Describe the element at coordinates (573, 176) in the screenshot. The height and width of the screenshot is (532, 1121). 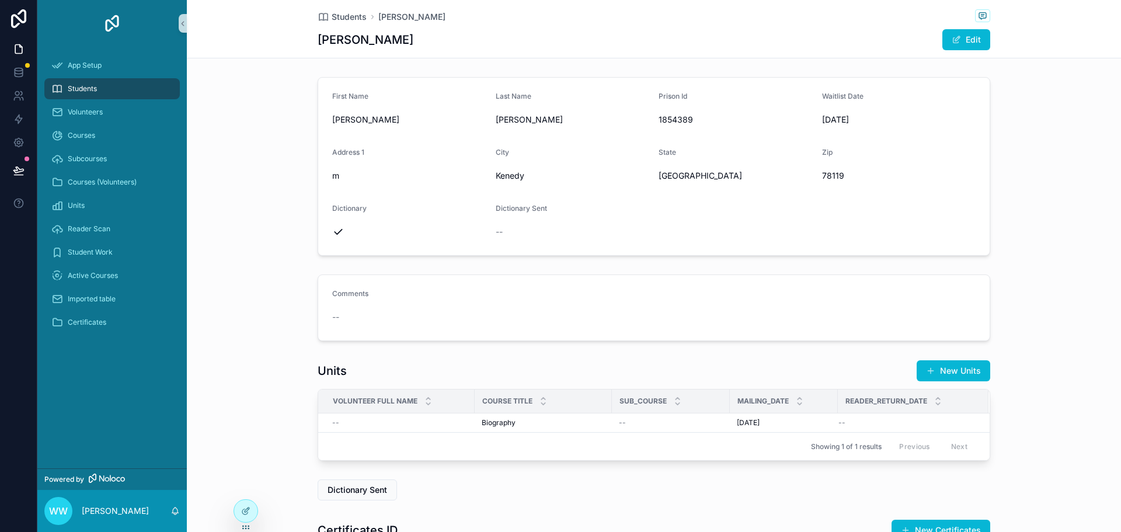
I see `span: Kenedy` at that location.